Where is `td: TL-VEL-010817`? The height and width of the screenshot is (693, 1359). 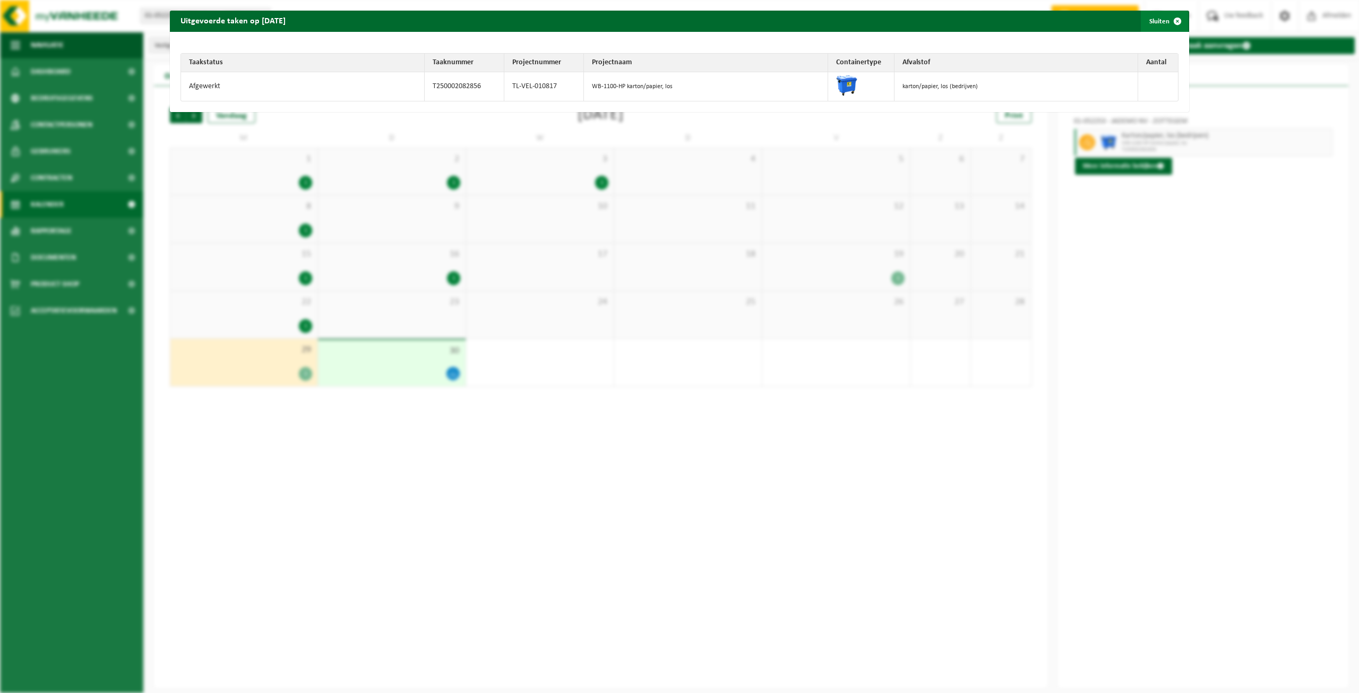
td: TL-VEL-010817 is located at coordinates (544, 87).